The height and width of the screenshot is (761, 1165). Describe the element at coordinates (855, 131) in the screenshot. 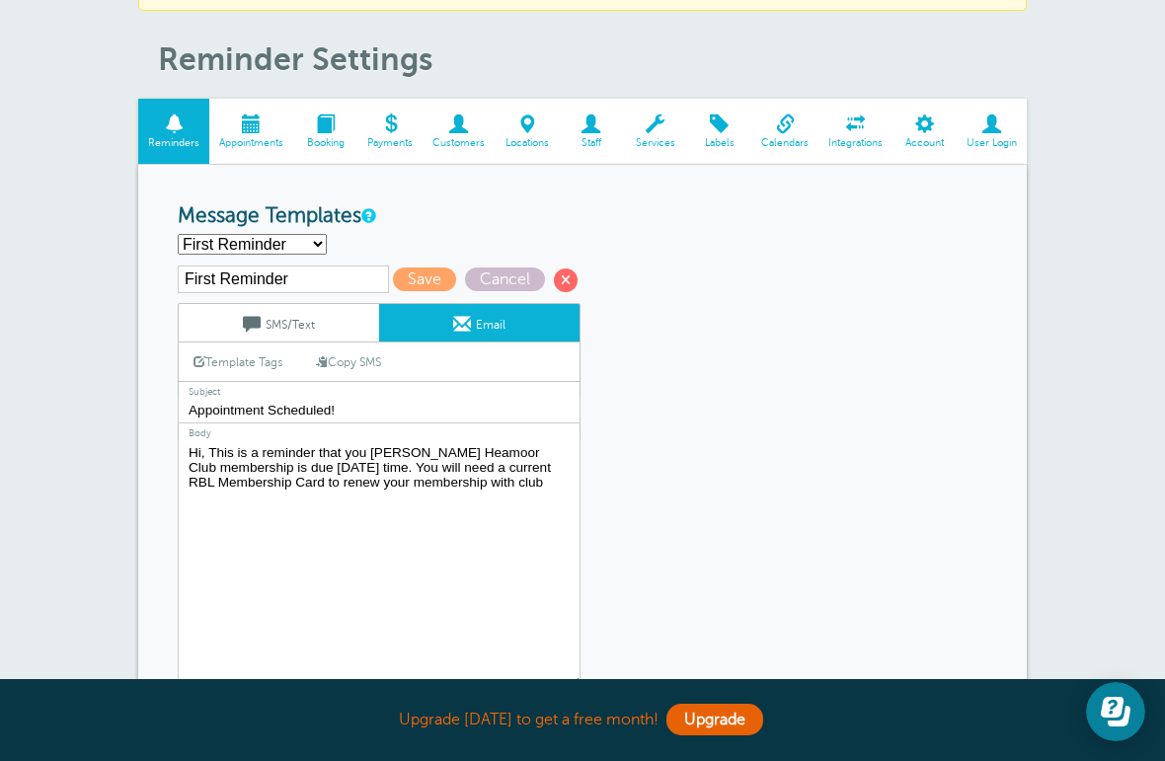

I see `a: Integrations` at that location.